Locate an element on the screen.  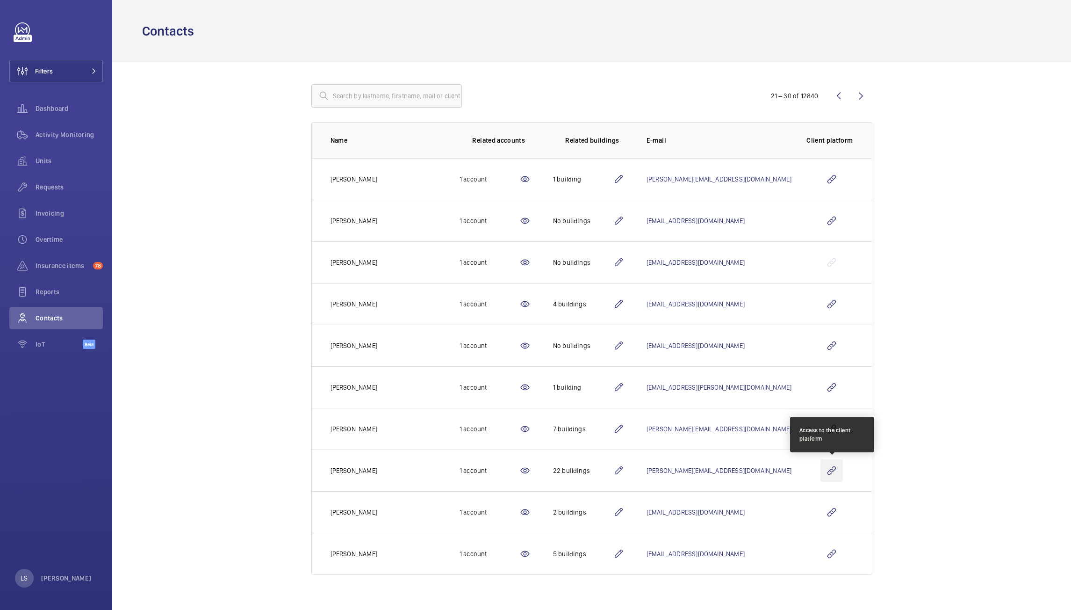
span: Filters is located at coordinates (44, 71).